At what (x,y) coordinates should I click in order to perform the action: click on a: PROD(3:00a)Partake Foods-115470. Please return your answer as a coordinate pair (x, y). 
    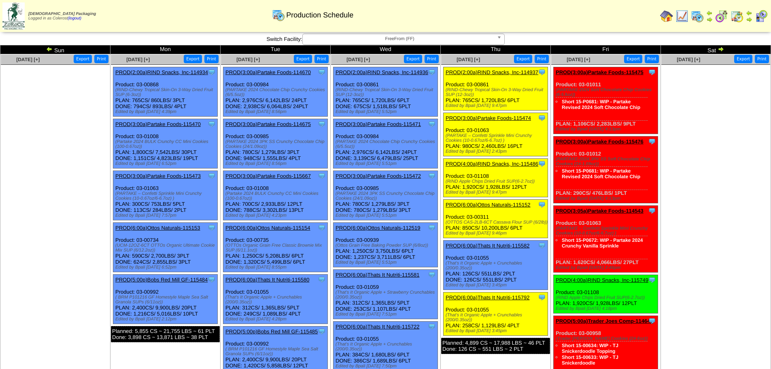
    Looking at the image, I should click on (158, 124).